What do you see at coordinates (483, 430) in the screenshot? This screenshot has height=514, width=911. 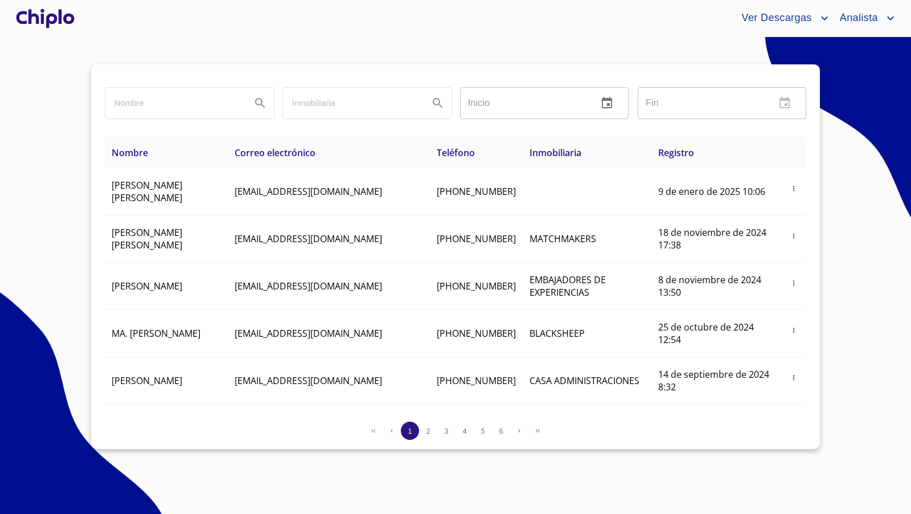 I see `button: 5` at bounding box center [483, 430].